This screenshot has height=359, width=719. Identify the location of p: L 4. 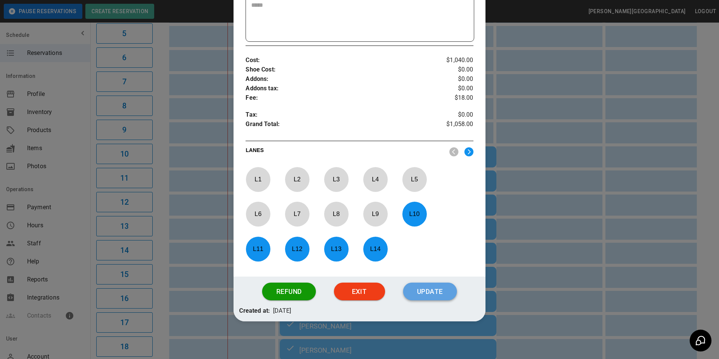
(375, 179).